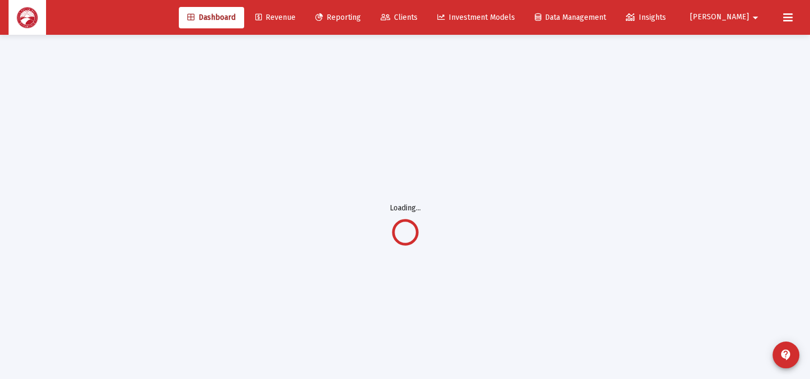 The width and height of the screenshot is (810, 379). What do you see at coordinates (399, 17) in the screenshot?
I see `span: Clients` at bounding box center [399, 17].